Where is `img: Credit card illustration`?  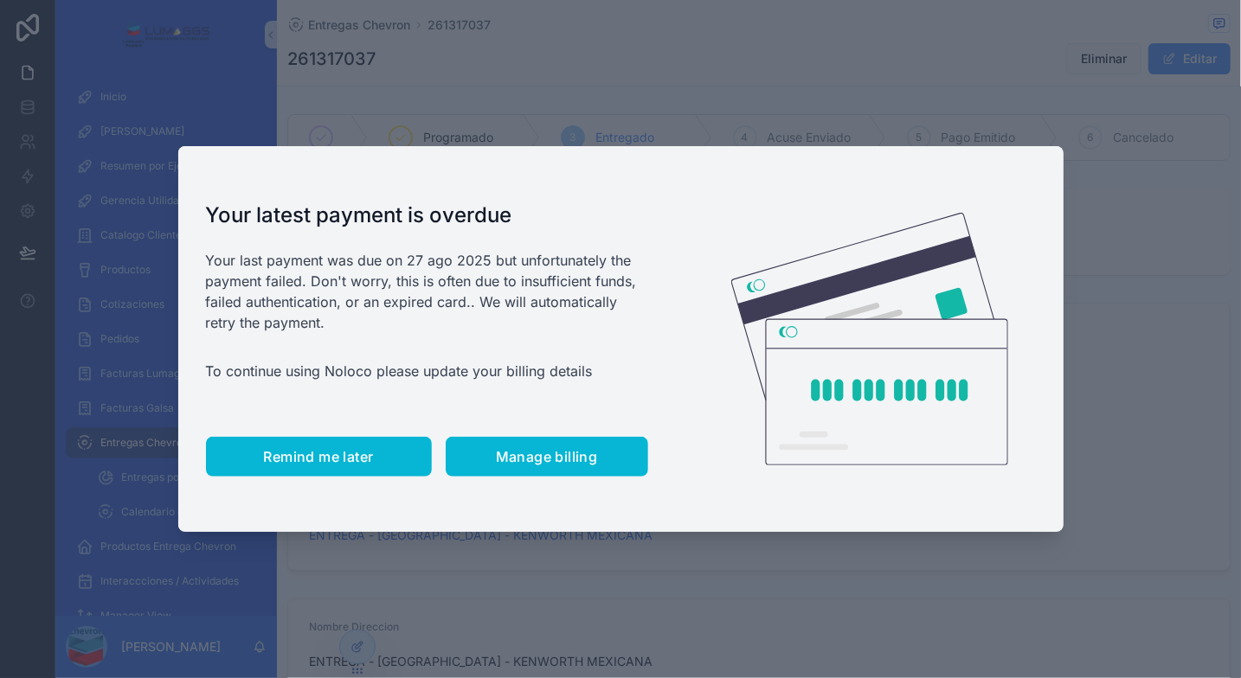 img: Credit card illustration is located at coordinates (870, 339).